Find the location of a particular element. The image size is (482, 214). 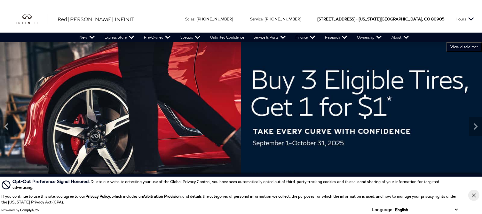

span: Opt-Out Preference Signal Honored . is located at coordinates (52, 181).